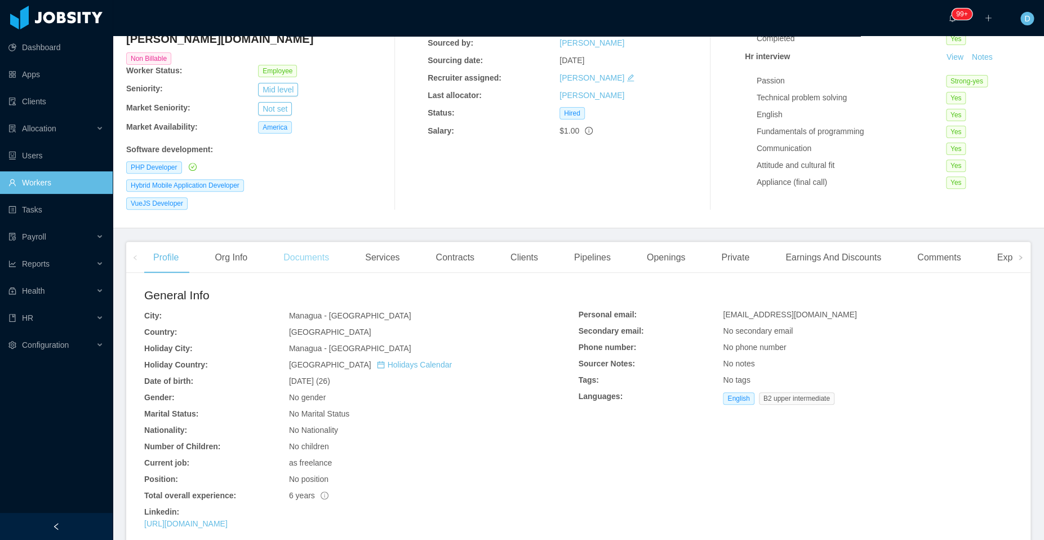 This screenshot has height=540, width=1044. Describe the element at coordinates (176, 365) in the screenshot. I see `b: Holiday Country:` at that location.